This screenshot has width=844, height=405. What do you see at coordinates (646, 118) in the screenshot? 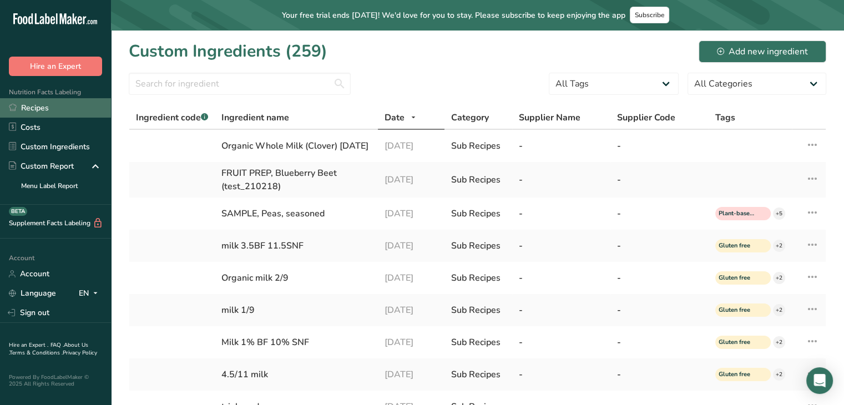
I see `span: Supplier Code` at bounding box center [646, 118].